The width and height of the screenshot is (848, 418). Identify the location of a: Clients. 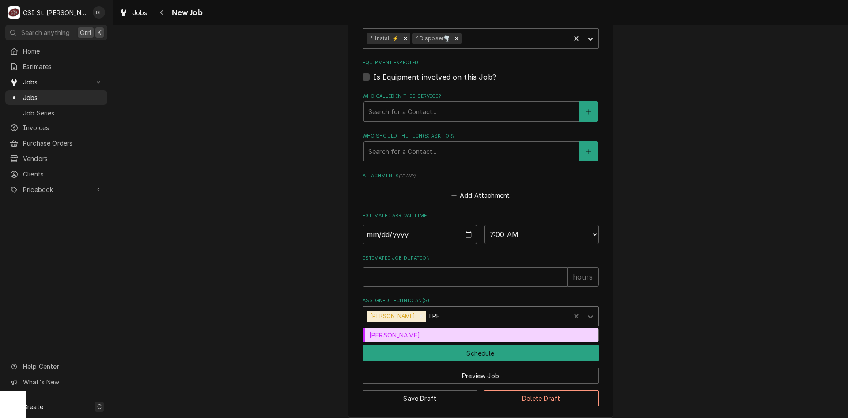
(56, 174).